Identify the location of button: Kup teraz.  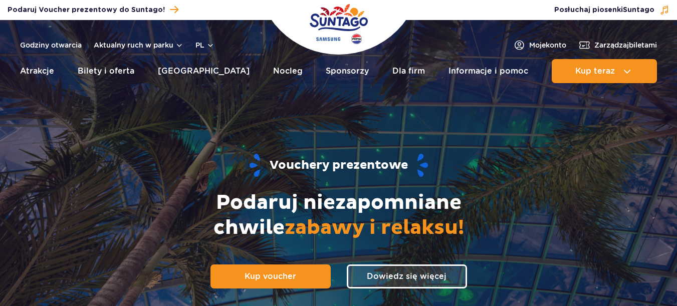
(604, 71).